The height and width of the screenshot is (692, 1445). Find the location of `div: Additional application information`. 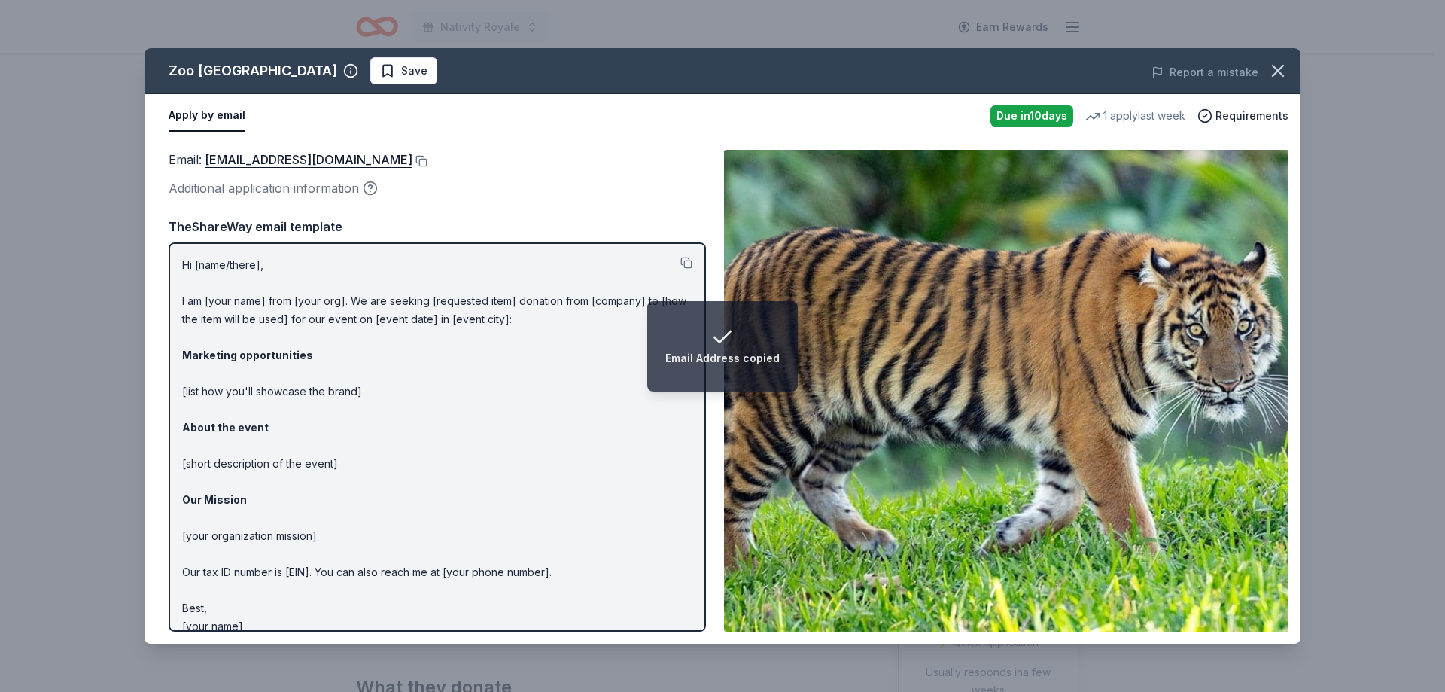

div: Additional application information is located at coordinates (437, 188).